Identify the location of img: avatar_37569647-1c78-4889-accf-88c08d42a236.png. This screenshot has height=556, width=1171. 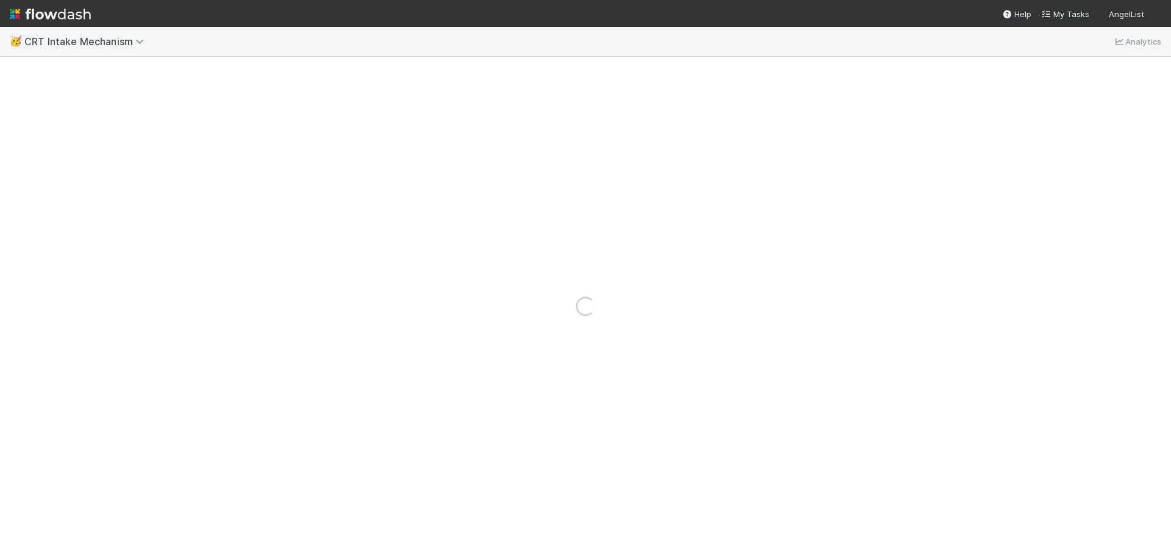
(1155, 15).